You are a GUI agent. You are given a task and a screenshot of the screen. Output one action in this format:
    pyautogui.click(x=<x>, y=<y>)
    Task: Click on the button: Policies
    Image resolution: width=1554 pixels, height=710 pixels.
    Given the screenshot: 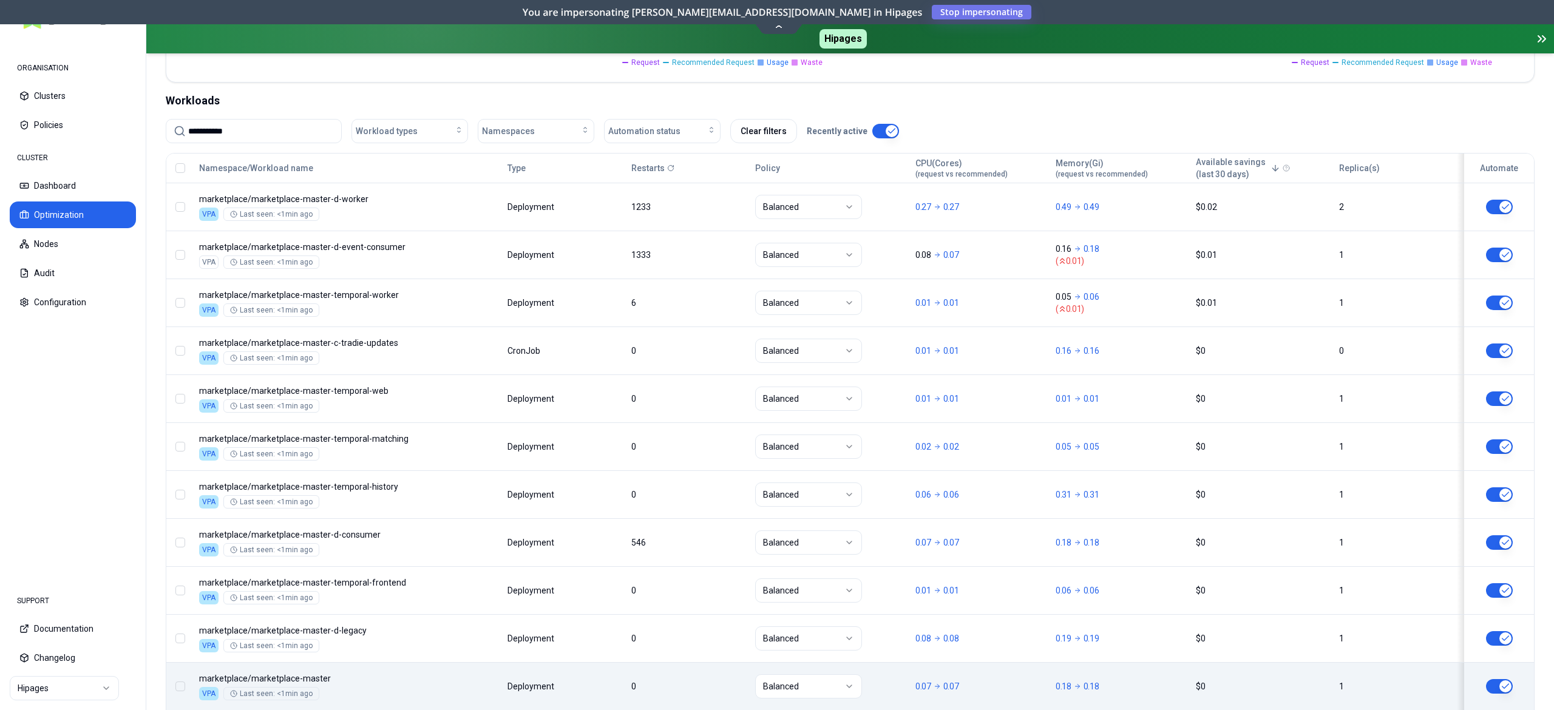 What is the action you would take?
    pyautogui.click(x=73, y=125)
    